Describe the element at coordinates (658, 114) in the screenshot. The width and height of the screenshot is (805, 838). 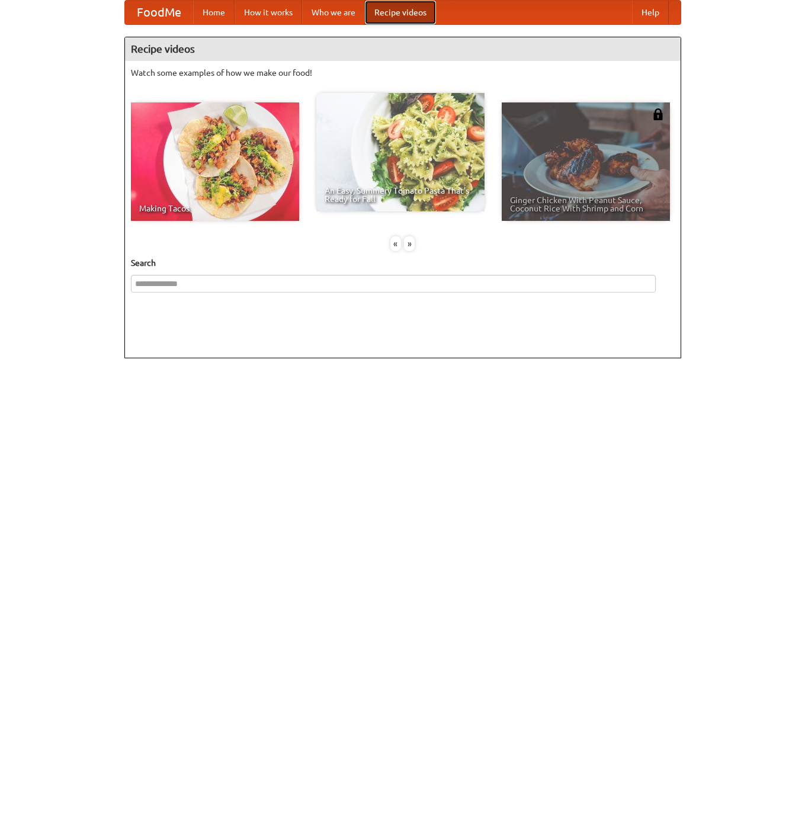
I see `img: 483408.png` at that location.